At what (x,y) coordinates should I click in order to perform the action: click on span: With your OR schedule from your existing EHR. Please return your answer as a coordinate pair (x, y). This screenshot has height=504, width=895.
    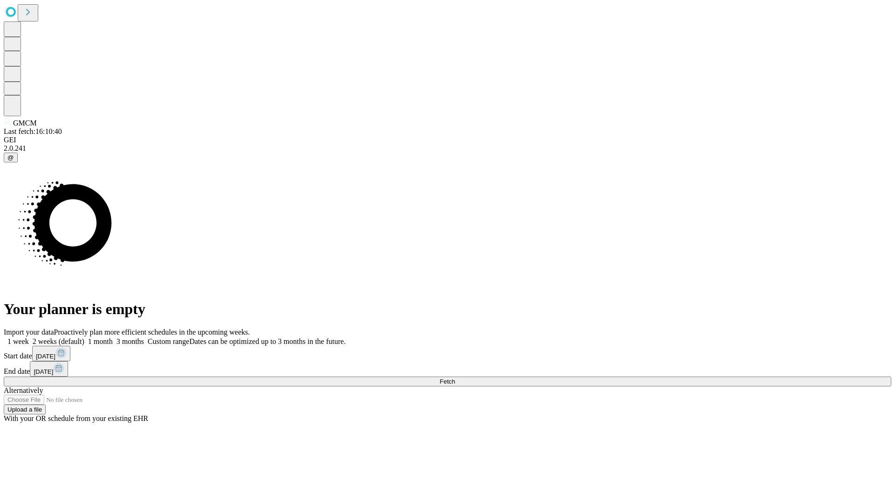
    Looking at the image, I should click on (76, 418).